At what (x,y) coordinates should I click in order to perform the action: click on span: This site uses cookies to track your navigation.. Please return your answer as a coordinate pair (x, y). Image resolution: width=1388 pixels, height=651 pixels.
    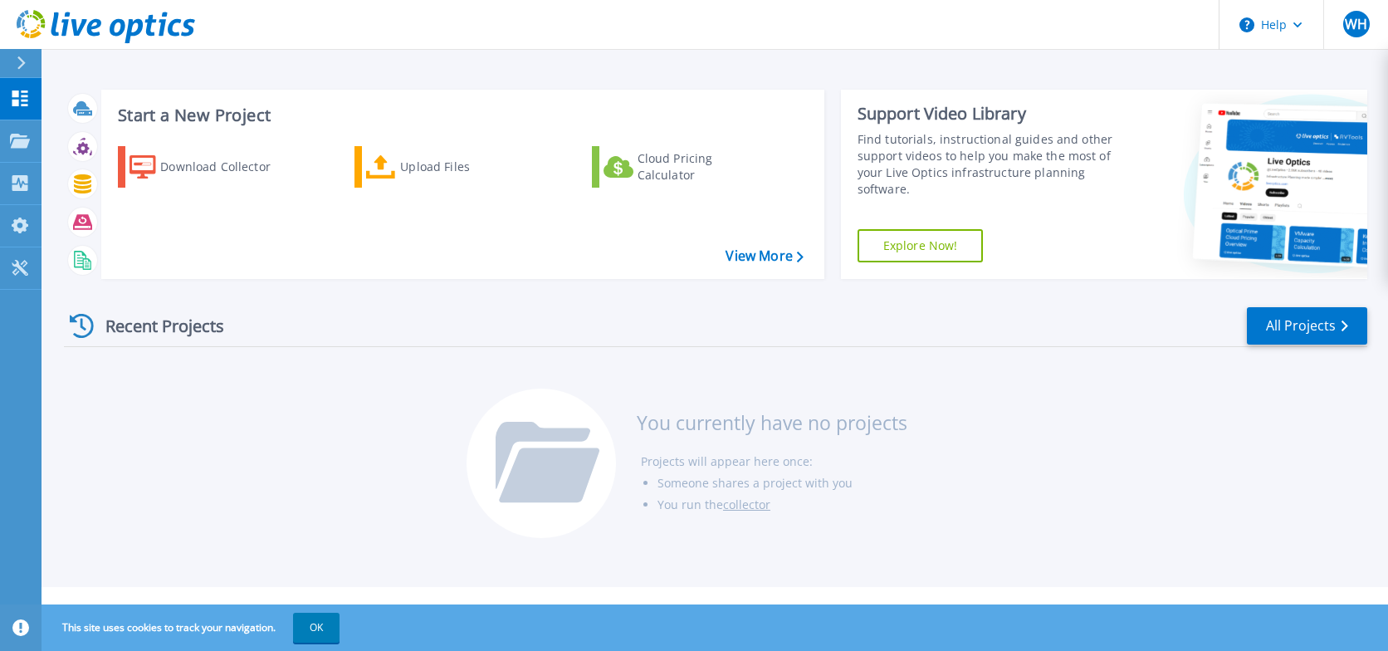
    Looking at the image, I should click on (193, 628).